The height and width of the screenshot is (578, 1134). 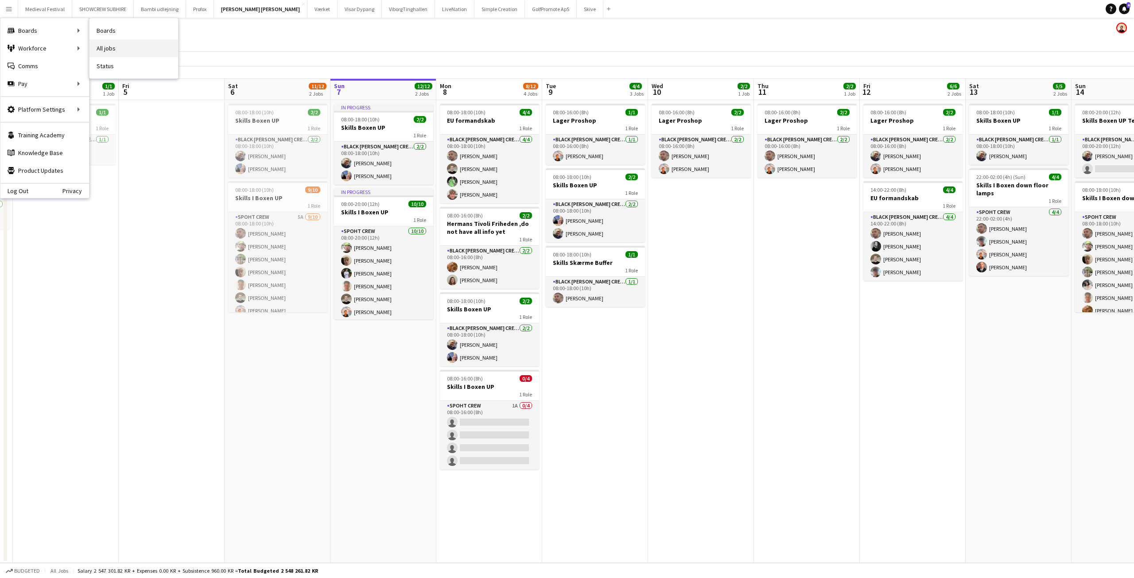 I want to click on span: 4, so click(x=1128, y=5).